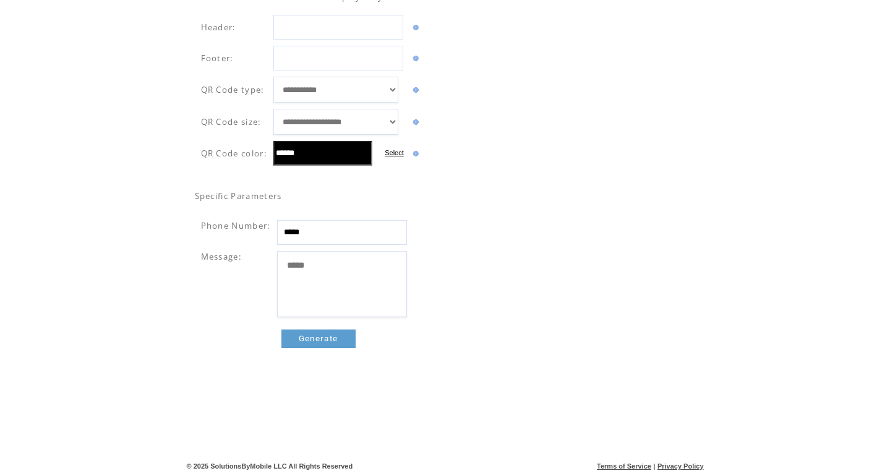 The width and height of the screenshot is (890, 476). I want to click on span: Header:, so click(218, 27).